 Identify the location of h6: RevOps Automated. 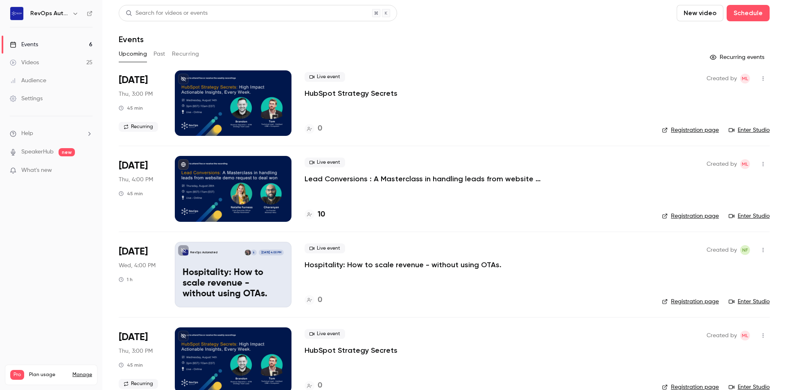
(50, 14).